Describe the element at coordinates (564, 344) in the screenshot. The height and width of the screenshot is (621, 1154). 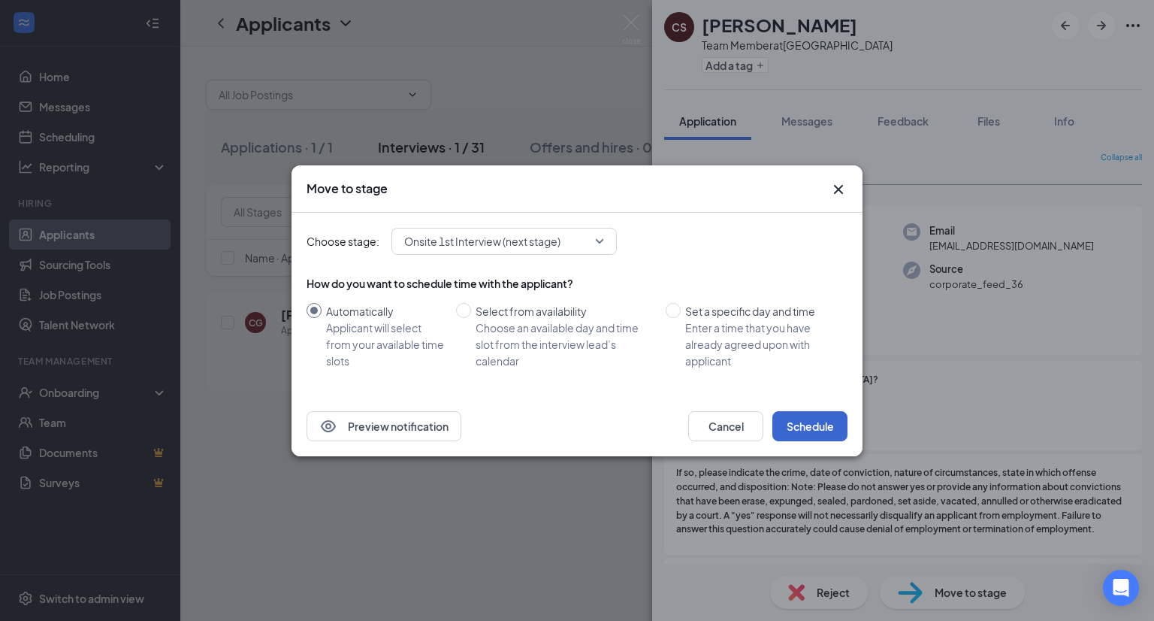
I see `div: Choose an available day and time slot from the interview lead’s calendar` at that location.